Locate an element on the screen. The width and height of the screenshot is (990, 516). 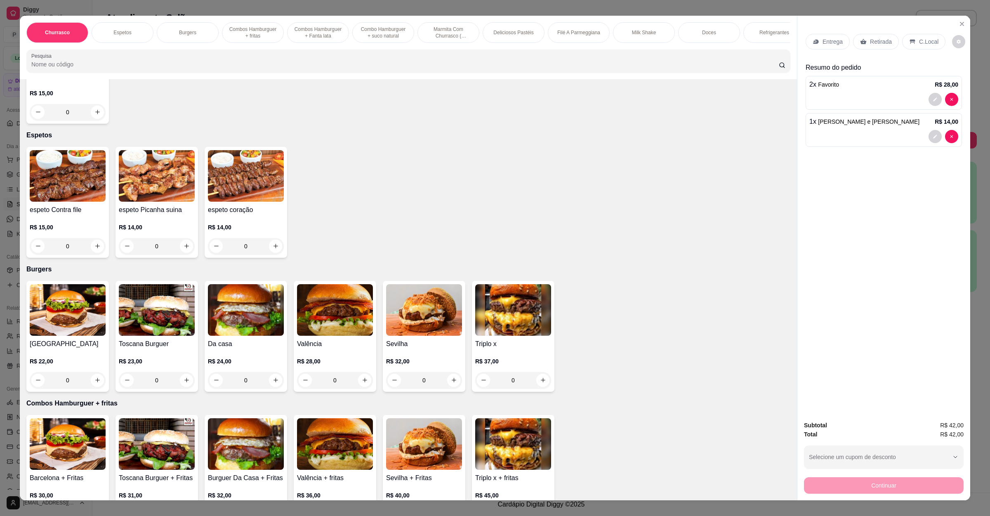
p: Refrigerantes is located at coordinates (774, 33).